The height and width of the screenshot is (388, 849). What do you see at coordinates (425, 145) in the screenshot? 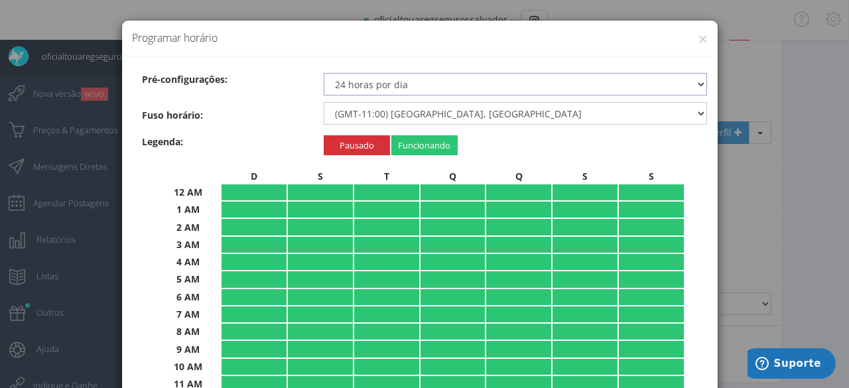
I see `div: Funcionando` at bounding box center [425, 145].